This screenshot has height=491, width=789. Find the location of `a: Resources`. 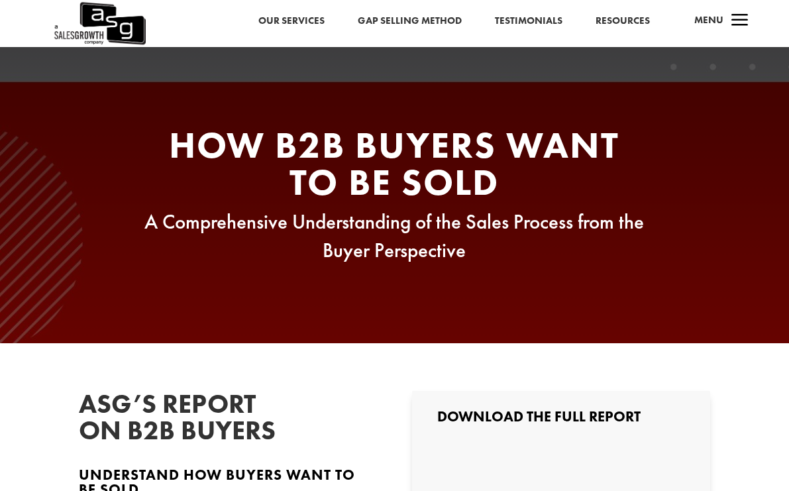

a: Resources is located at coordinates (622, 21).